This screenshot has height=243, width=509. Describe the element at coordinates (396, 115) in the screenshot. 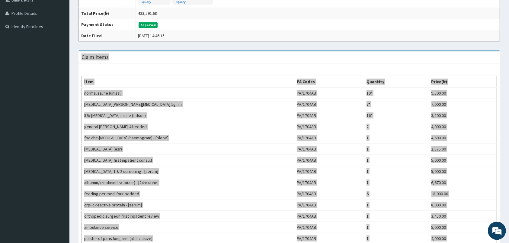

I see `td: 16` at that location.